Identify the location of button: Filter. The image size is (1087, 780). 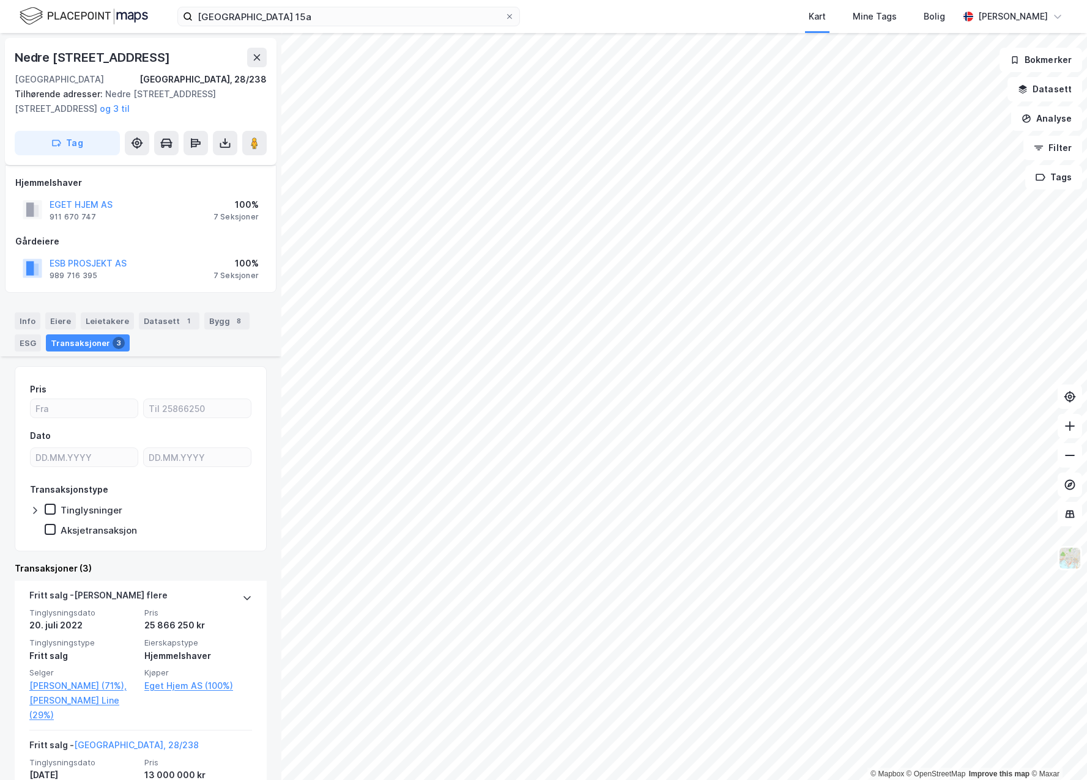
(1053, 148).